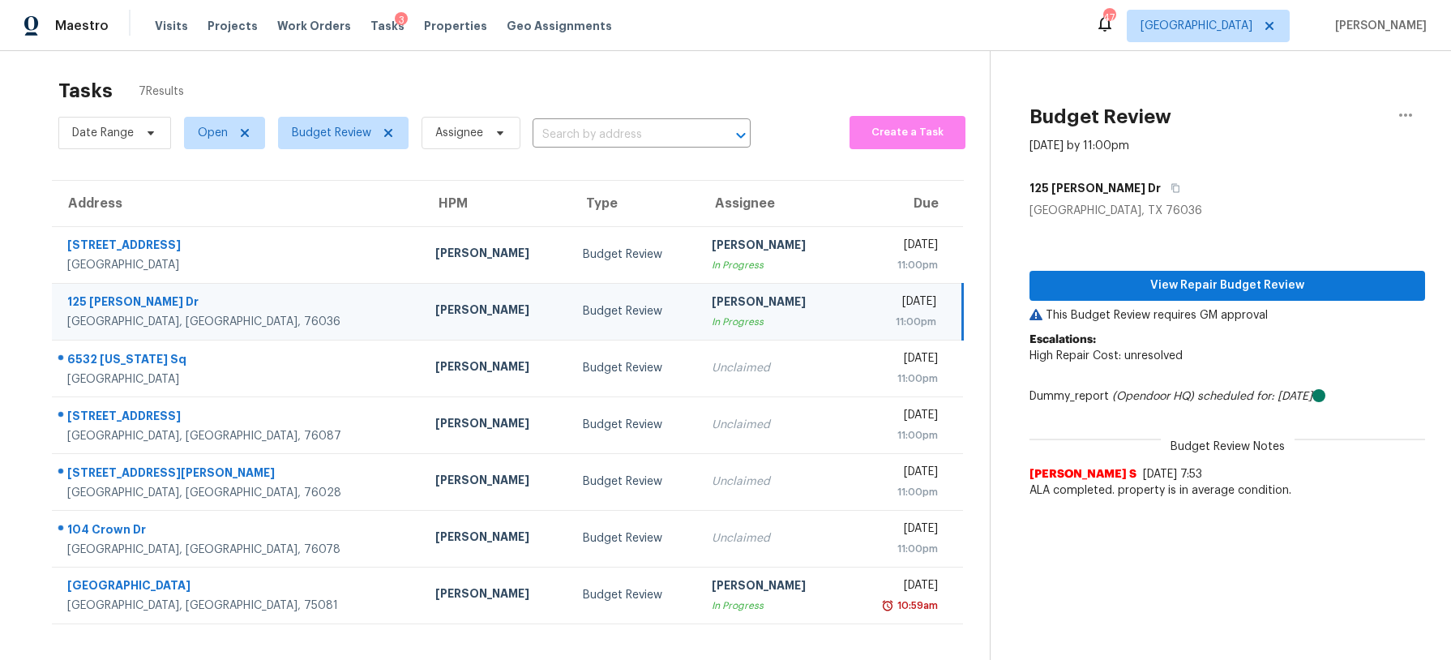 The width and height of the screenshot is (1451, 660). Describe the element at coordinates (904, 203) in the screenshot. I see `th: Due` at that location.